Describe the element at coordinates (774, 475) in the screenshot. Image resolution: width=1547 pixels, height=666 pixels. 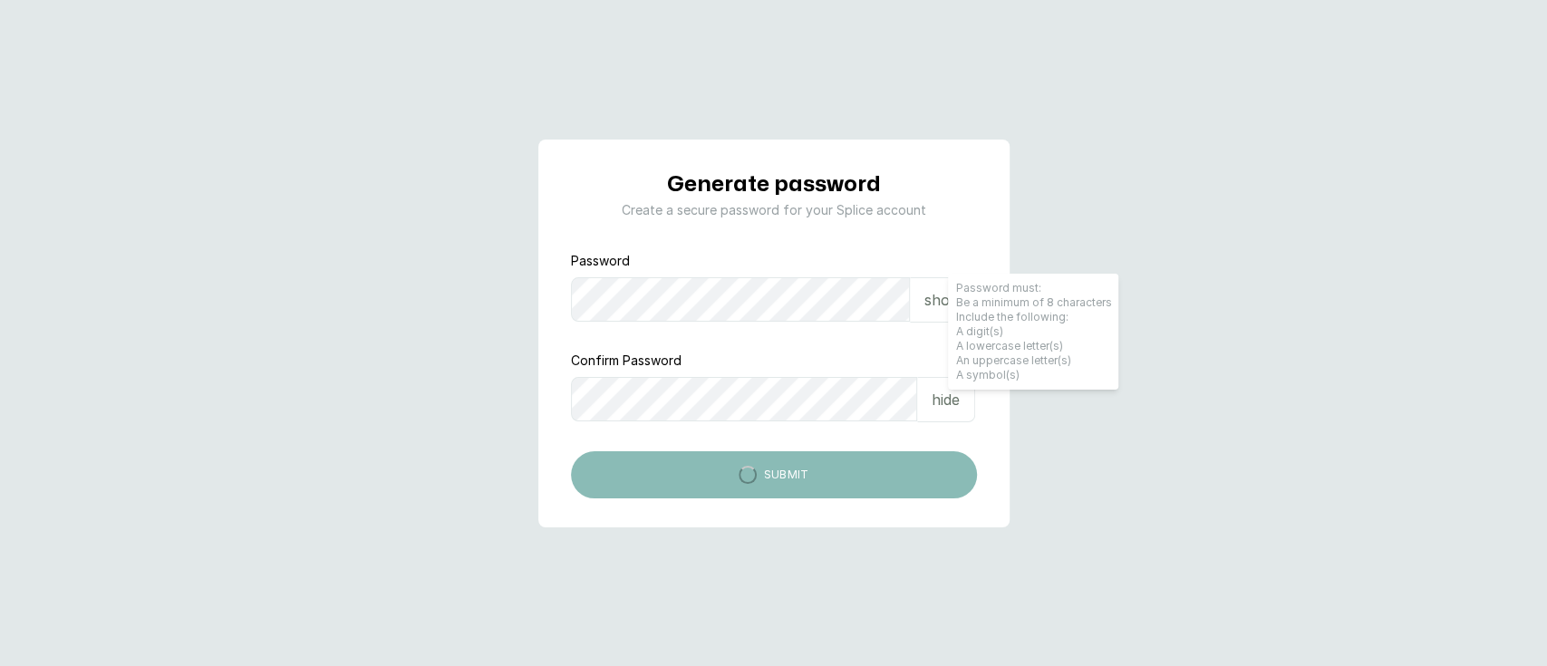
I see `button: Submit` at that location.